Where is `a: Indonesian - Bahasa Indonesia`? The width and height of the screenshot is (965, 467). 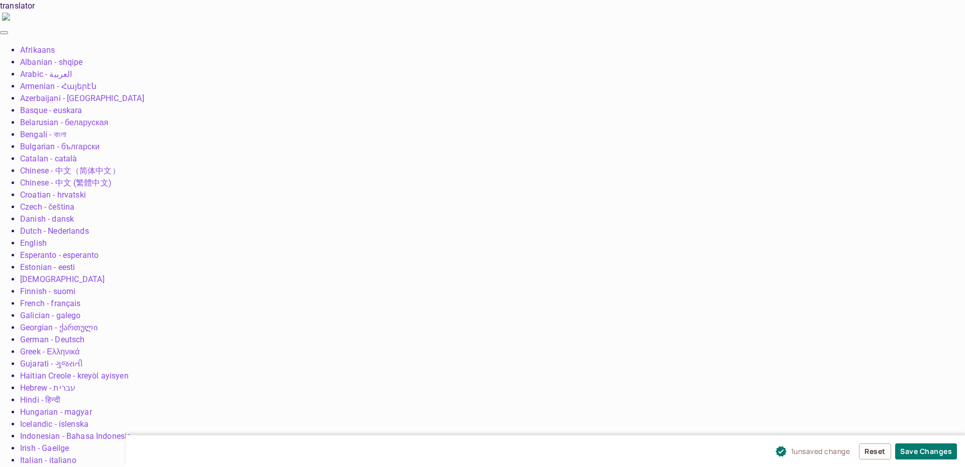
a: Indonesian - Bahasa Indonesia is located at coordinates (75, 436).